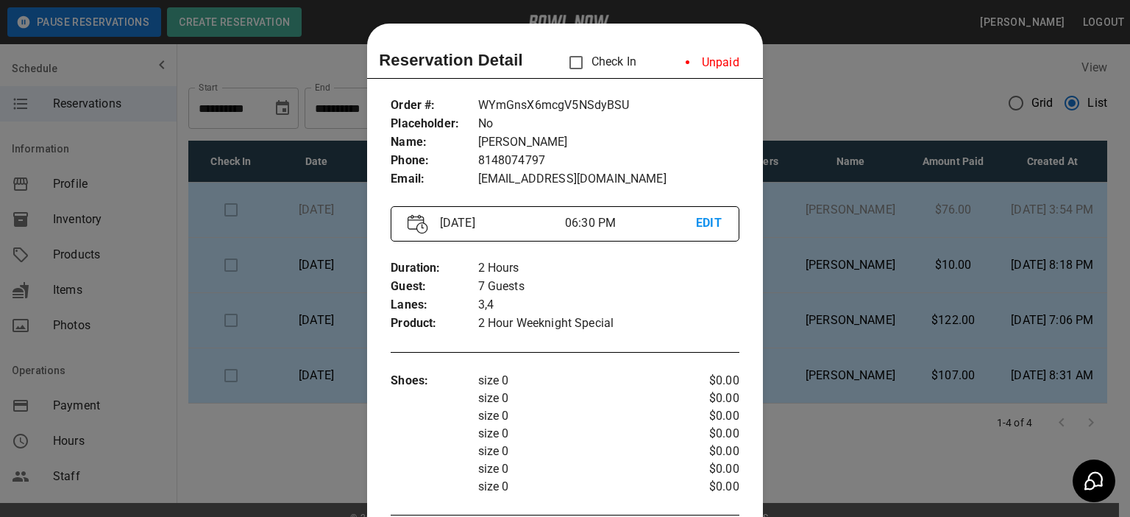 Image resolution: width=1130 pixels, height=517 pixels. I want to click on p: 8148074797, so click(609, 160).